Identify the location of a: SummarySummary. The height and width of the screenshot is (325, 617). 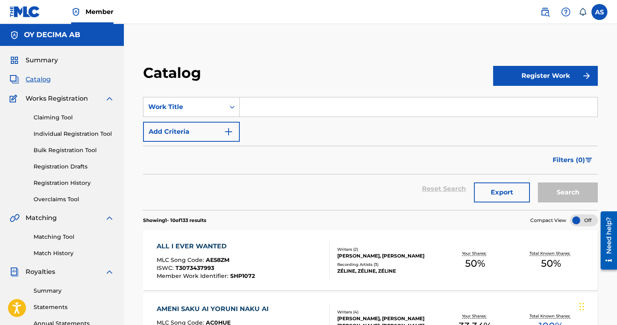
(34, 60).